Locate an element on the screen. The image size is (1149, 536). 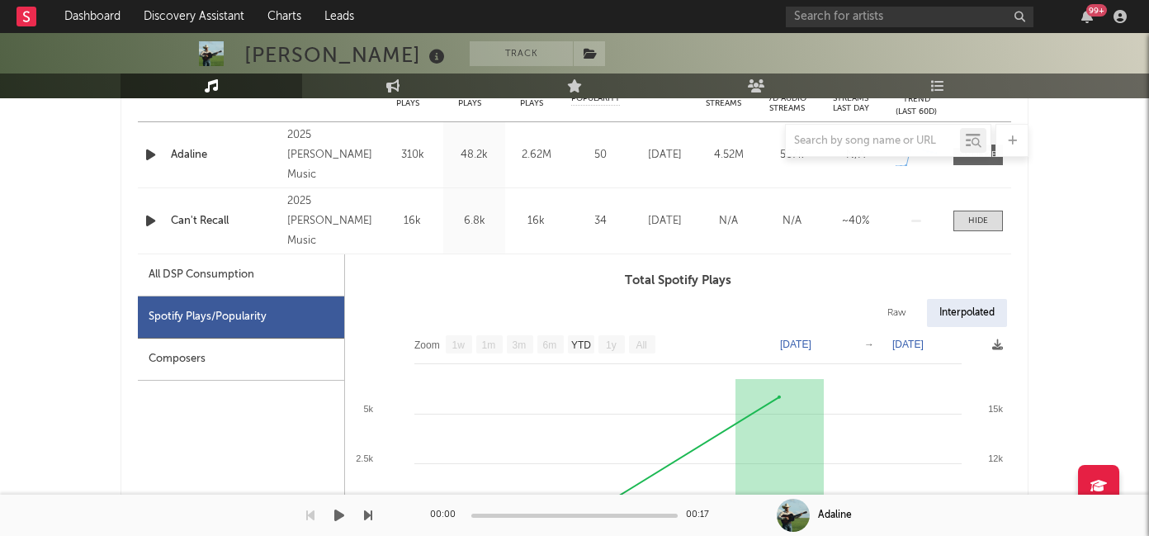
button: 99+ is located at coordinates (1087, 17).